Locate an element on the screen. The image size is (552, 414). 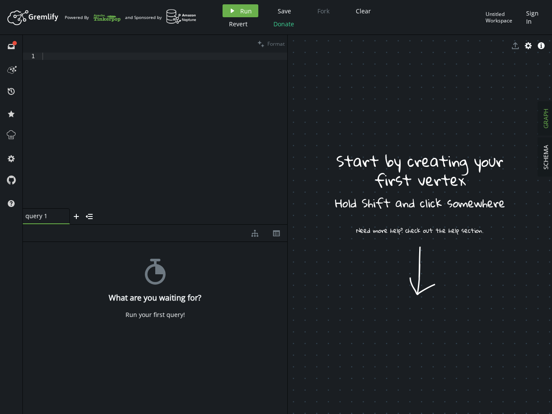
span: Sign In is located at coordinates (534, 17).